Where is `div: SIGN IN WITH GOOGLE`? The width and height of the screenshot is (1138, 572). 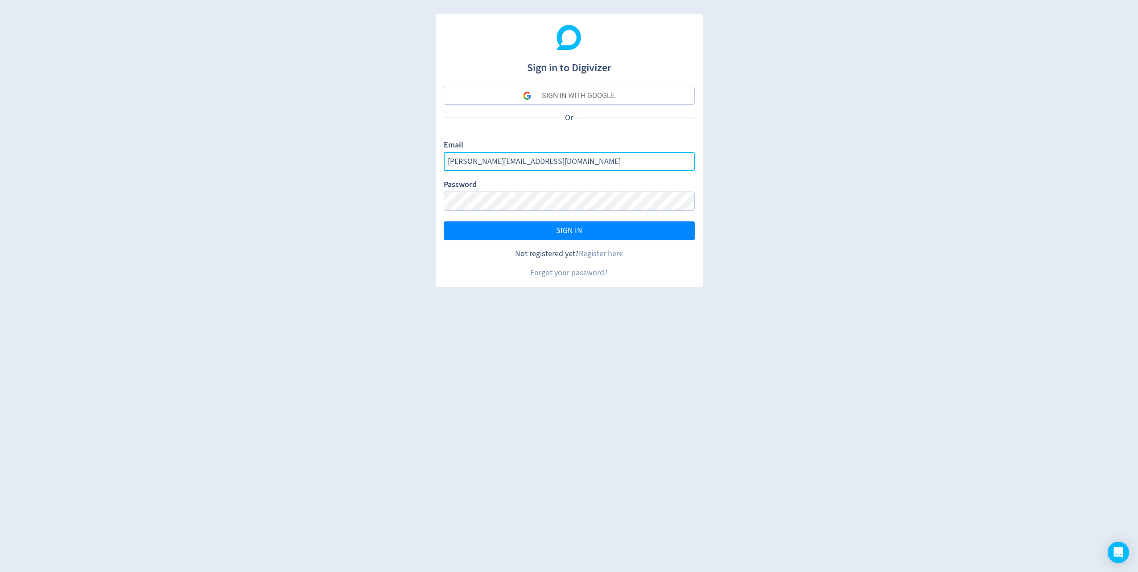 div: SIGN IN WITH GOOGLE is located at coordinates (578, 96).